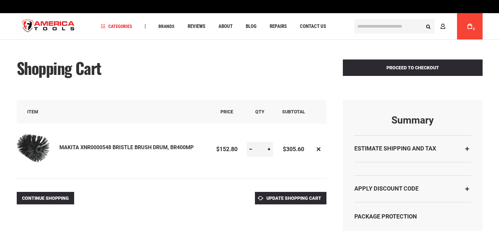 This screenshot has height=231, width=499. I want to click on a: Reviews, so click(197, 26).